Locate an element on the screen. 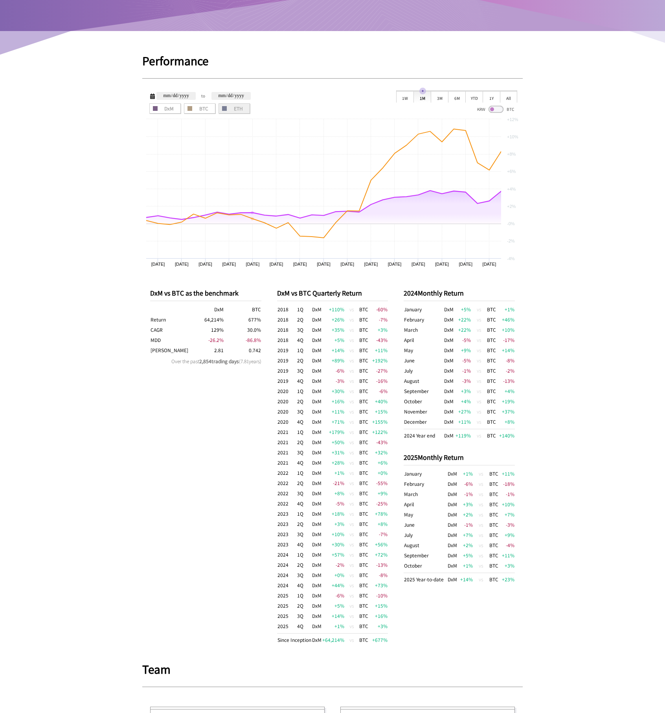 This screenshot has width=665, height=713. text: +6% is located at coordinates (511, 171).